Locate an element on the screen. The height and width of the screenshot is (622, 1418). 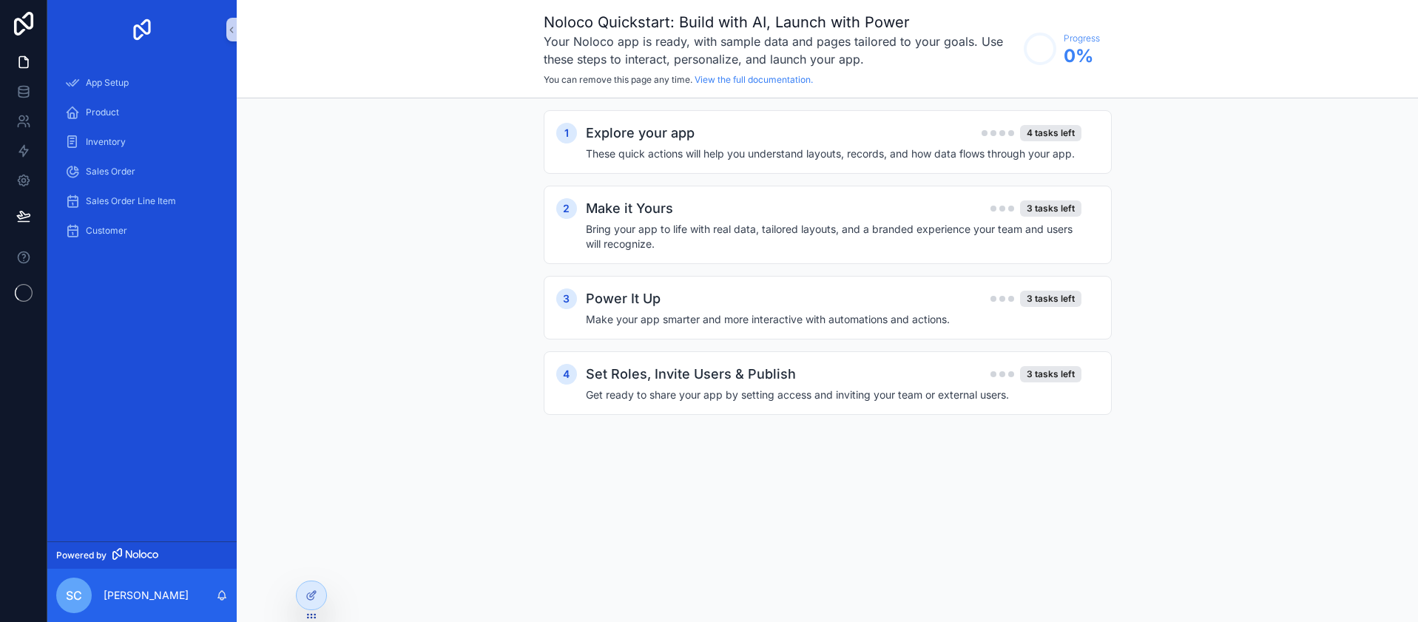
span: Sales Order Line Item is located at coordinates (131, 201).